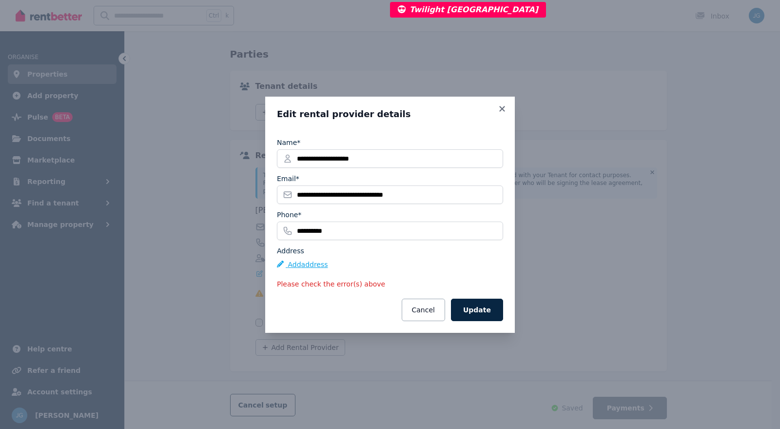 Image resolution: width=780 pixels, height=429 pixels. Describe the element at coordinates (390, 284) in the screenshot. I see `p: Please check the error(s) above` at that location.